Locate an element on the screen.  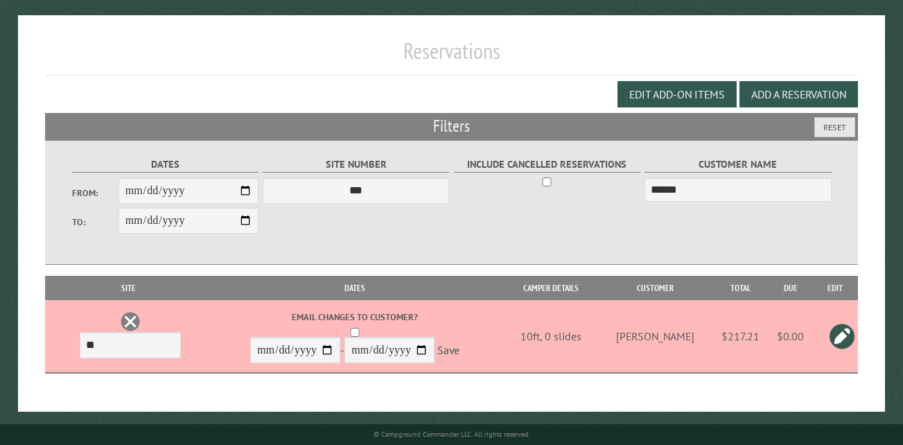
th: Camper Details is located at coordinates (551, 288).